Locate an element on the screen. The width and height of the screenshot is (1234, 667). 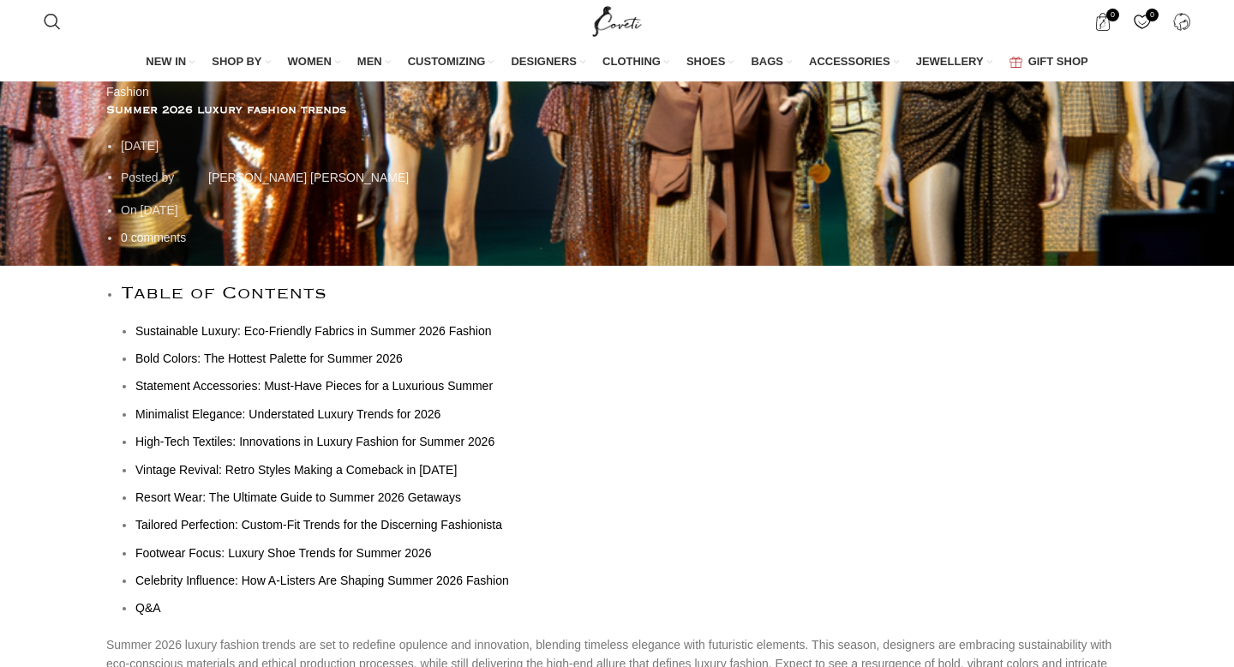
span: ACCESSORIES is located at coordinates (849, 62).